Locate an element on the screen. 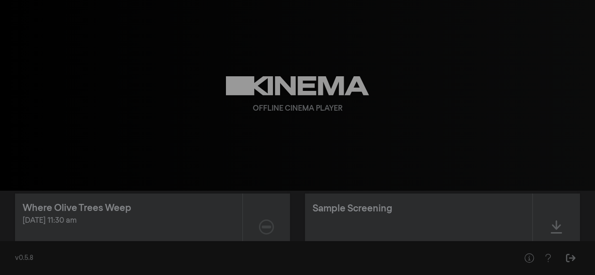 The width and height of the screenshot is (595, 275). div: v0.5.8 is located at coordinates (258, 258).